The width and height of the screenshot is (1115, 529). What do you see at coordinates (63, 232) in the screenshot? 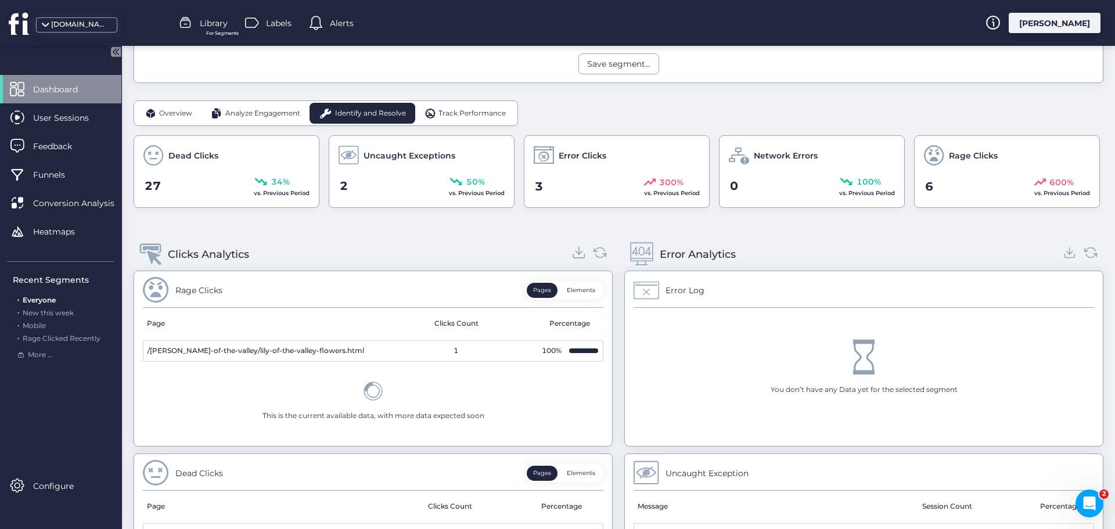
I see `span: Heatmaps` at bounding box center [63, 232].